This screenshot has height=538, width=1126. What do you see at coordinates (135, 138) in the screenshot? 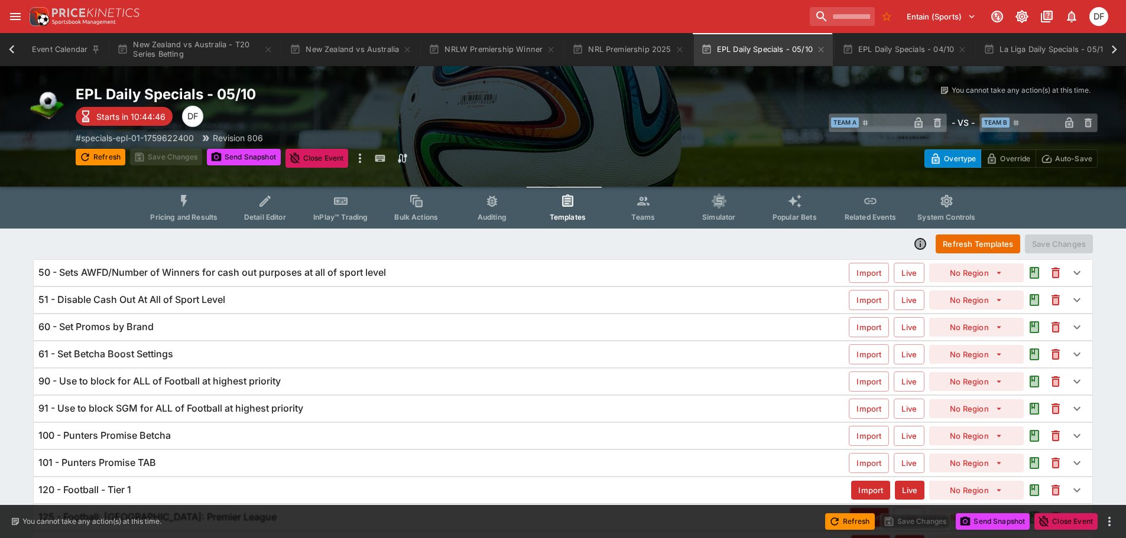
I see `p: Copy To Clipboard` at bounding box center [135, 138].